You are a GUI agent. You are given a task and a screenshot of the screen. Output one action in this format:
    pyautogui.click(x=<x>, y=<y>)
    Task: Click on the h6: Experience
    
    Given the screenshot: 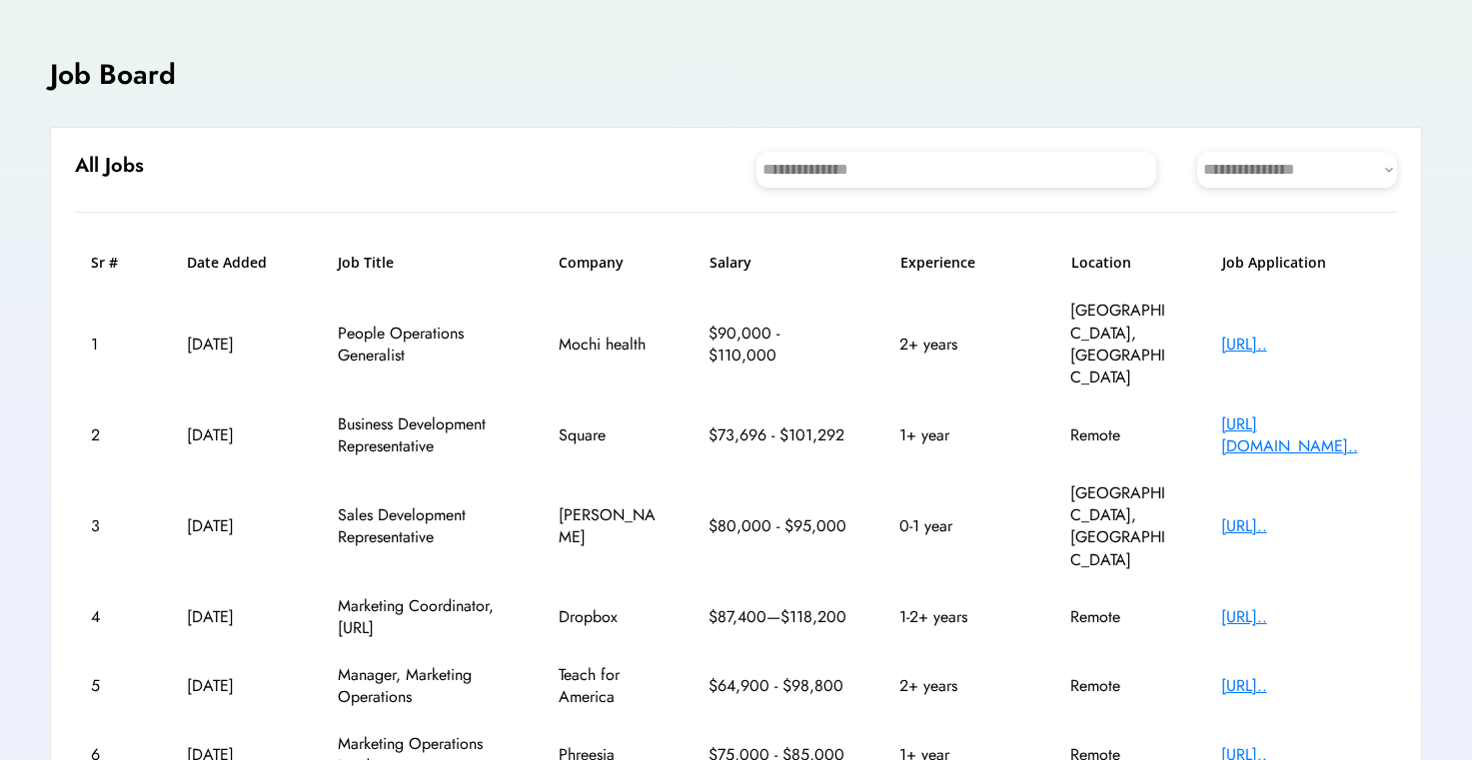 What is the action you would take?
    pyautogui.click(x=960, y=263)
    